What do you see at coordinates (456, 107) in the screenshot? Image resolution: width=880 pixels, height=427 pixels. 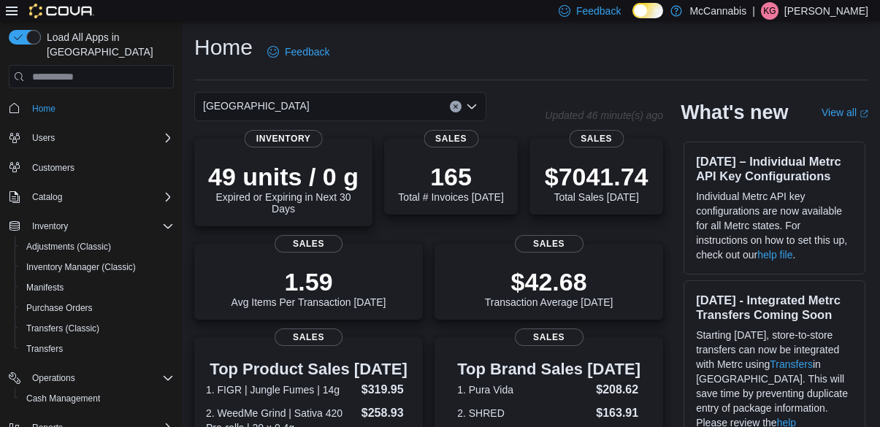 I see `button: Clear input` at bounding box center [456, 107].